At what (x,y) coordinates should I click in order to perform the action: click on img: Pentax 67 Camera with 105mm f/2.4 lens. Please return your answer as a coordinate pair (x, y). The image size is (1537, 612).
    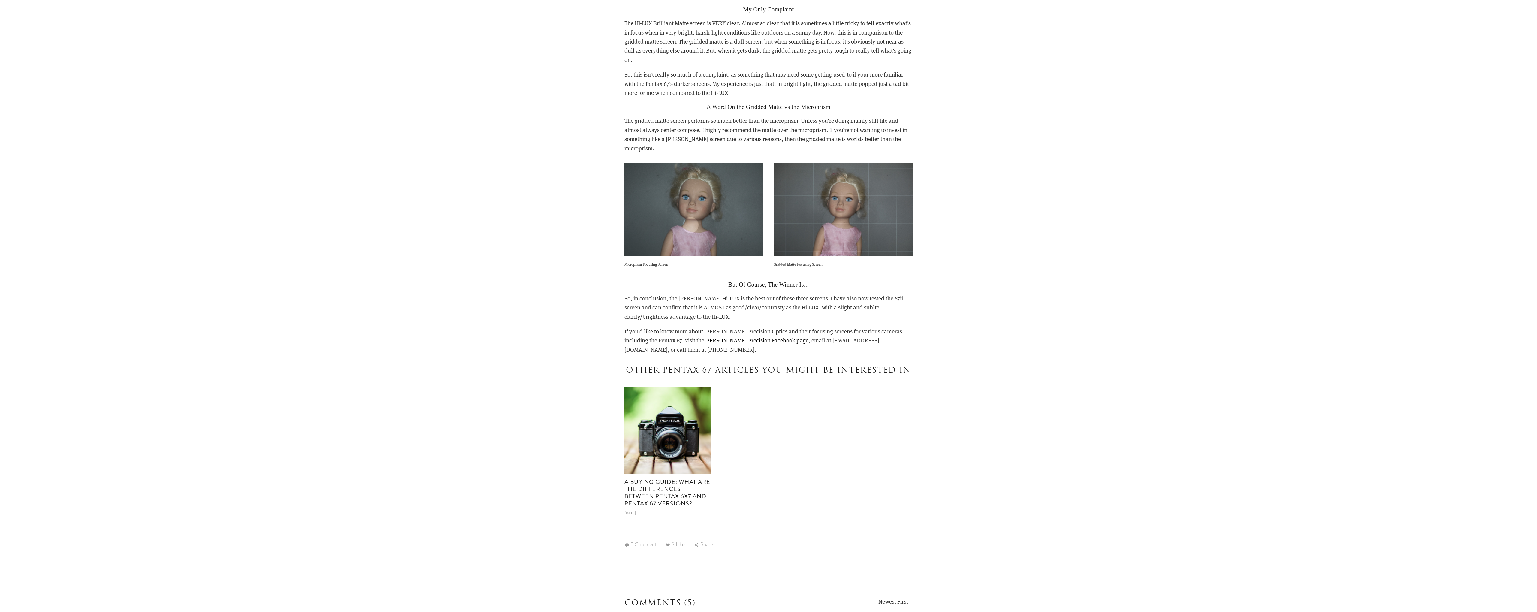
    Looking at the image, I should click on (668, 431).